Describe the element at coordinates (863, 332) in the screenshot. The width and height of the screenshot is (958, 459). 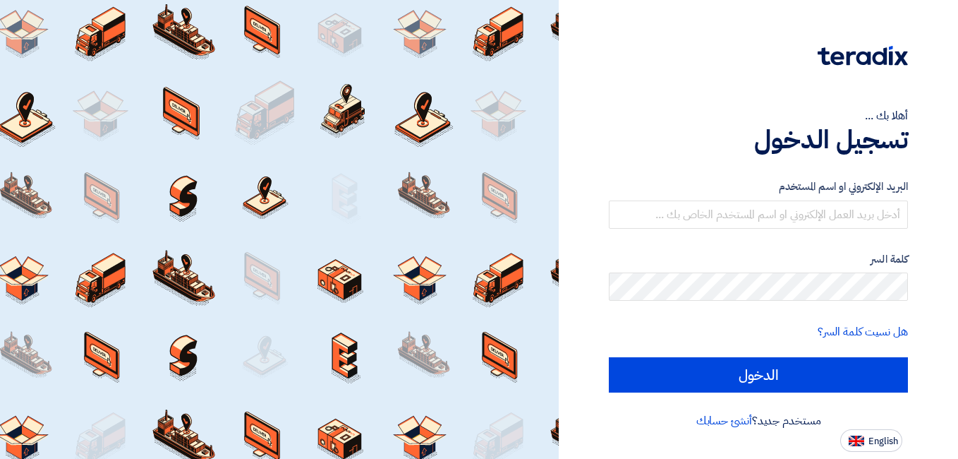
I see `a: هل نسيت كلمة السر؟` at that location.